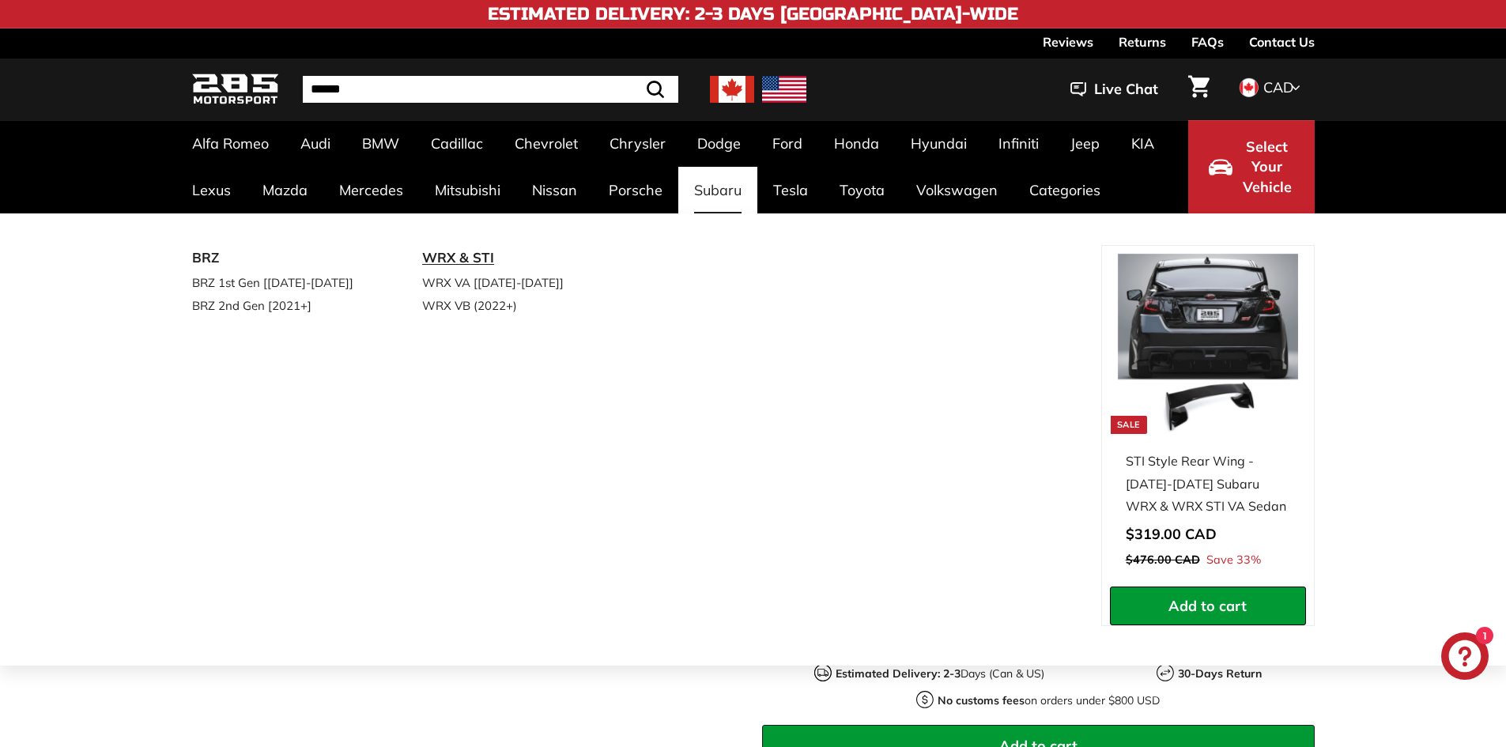 Image resolution: width=1506 pixels, height=747 pixels. I want to click on span: $476.00 CAD, so click(1163, 560).